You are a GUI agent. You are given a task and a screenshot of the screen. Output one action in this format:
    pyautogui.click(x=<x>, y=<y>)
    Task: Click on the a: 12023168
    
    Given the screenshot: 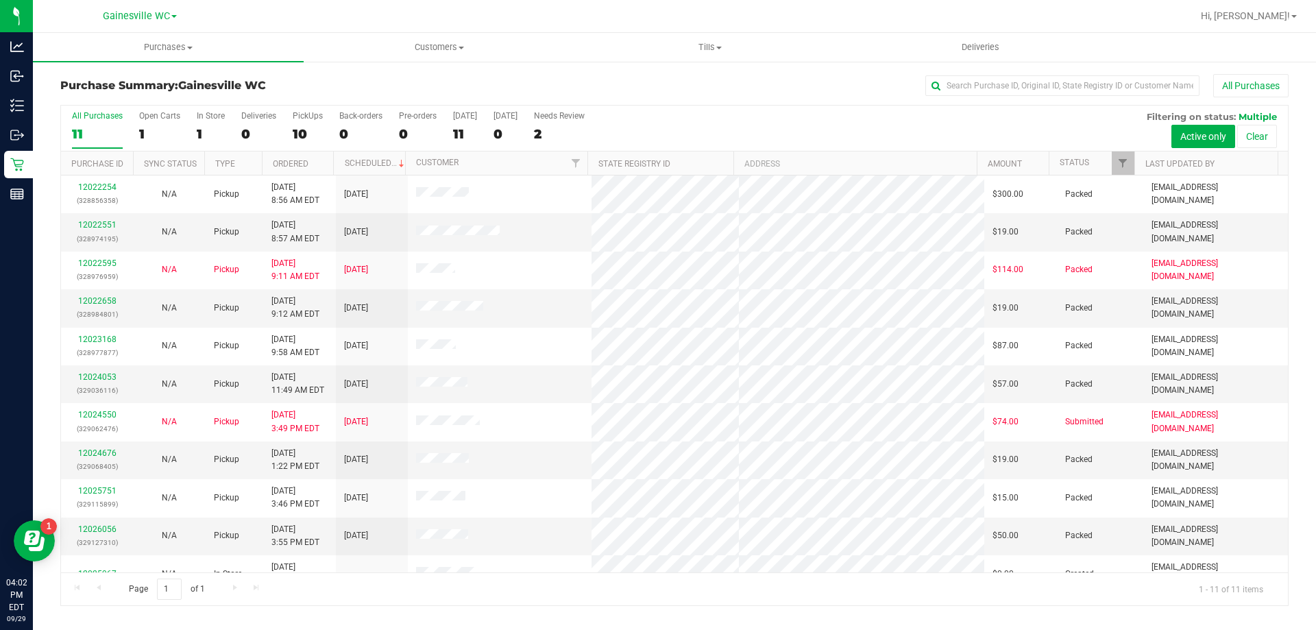 What is the action you would take?
    pyautogui.click(x=97, y=339)
    